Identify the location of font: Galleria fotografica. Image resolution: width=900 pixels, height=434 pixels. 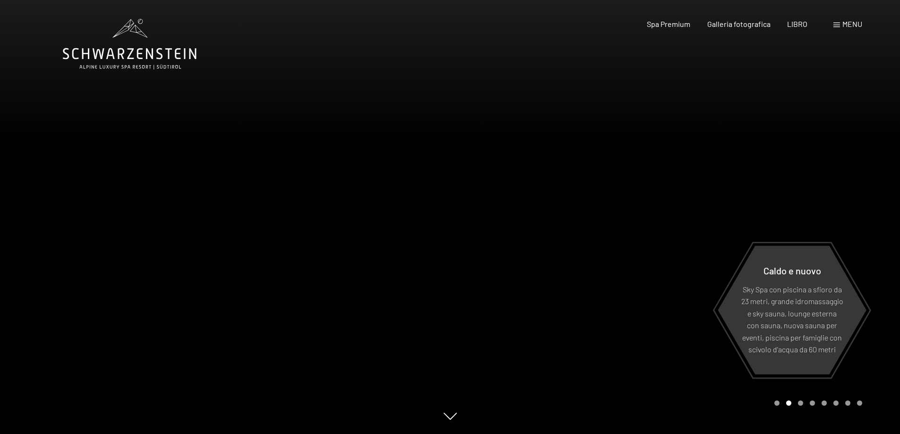
(739, 24).